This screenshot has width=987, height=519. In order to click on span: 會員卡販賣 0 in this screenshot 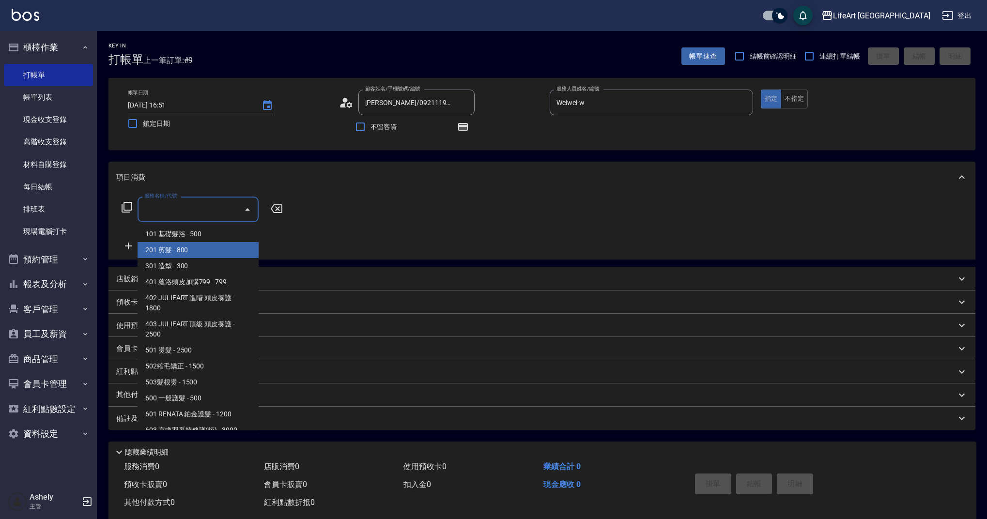, I will do `click(285, 484)`.